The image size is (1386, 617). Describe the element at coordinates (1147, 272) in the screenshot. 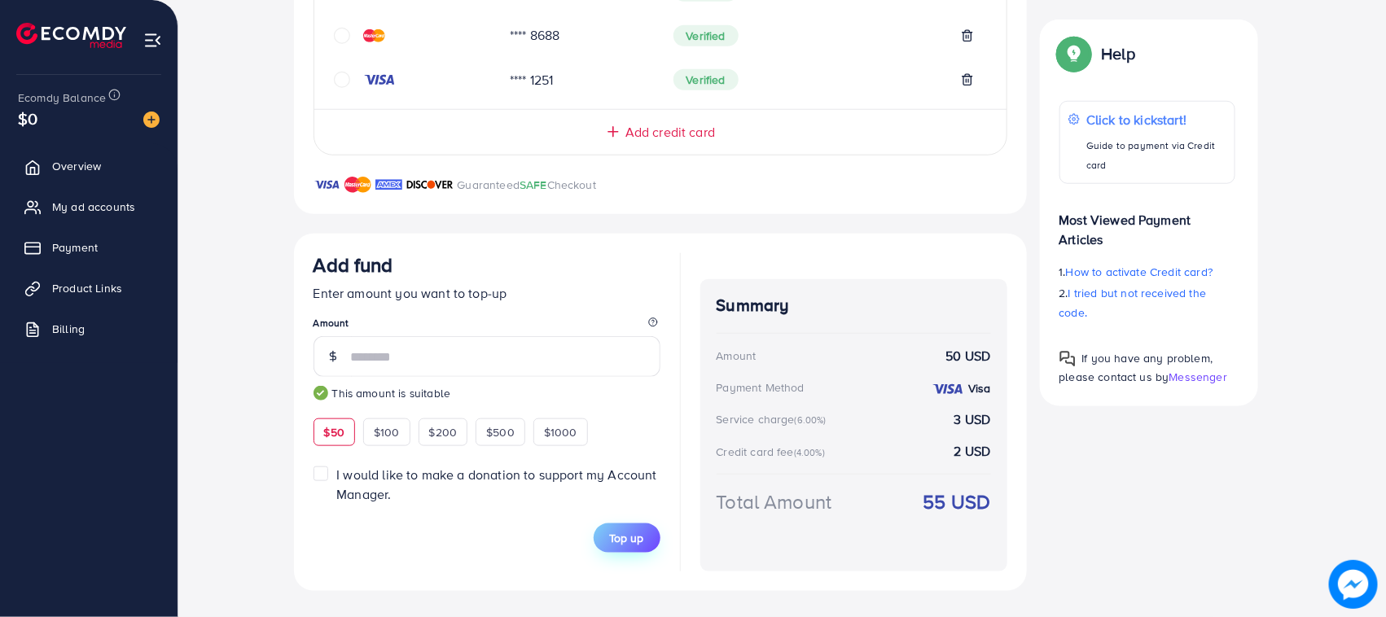

I see `p: 1.` at that location.